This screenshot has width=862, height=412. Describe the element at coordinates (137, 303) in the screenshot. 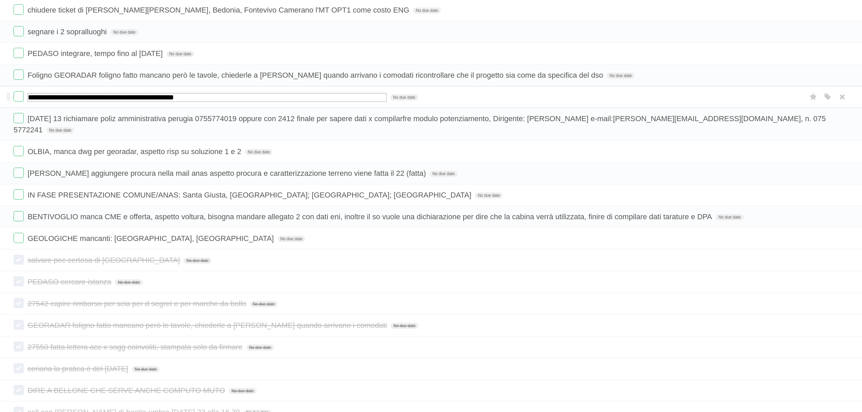

I see `span: 27542 capire rimborso per scia per d segret e per marche da bollo` at that location.